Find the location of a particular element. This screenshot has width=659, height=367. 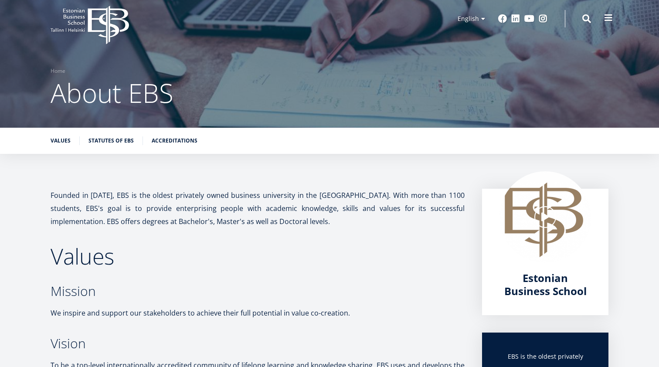

a: Facebook is located at coordinates (503, 19).